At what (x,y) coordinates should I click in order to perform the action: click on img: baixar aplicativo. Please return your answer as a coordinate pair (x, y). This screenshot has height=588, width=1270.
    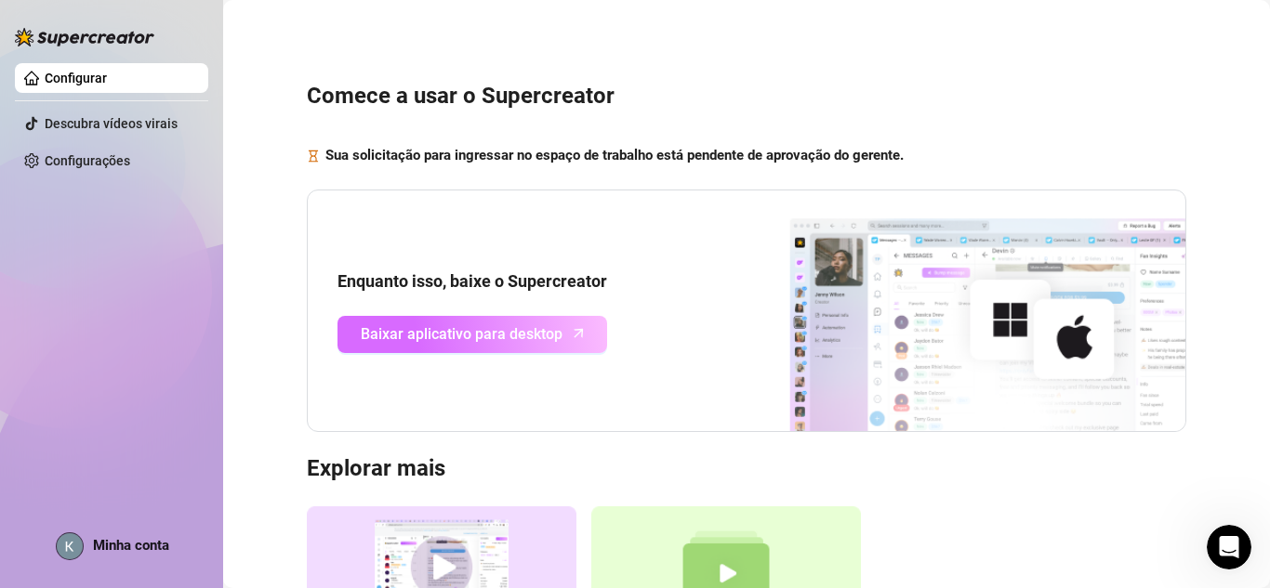
    Looking at the image, I should click on (953, 311).